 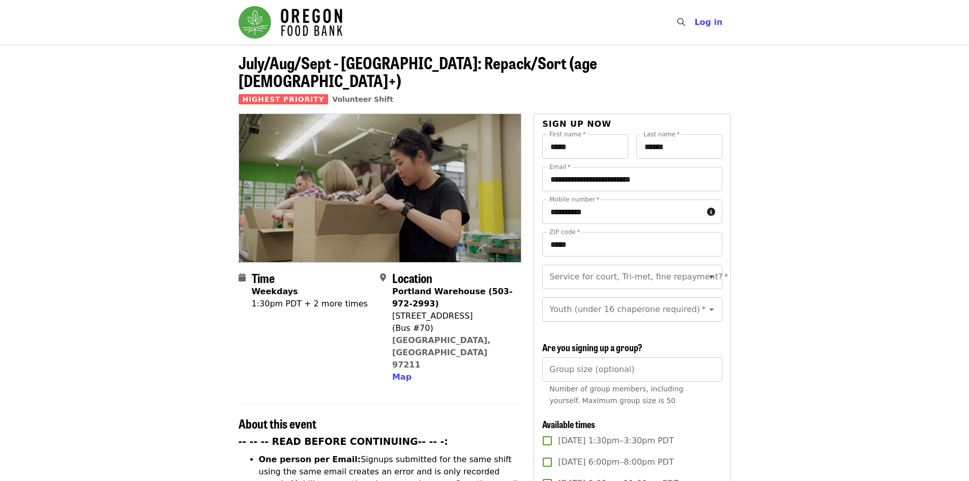 What do you see at coordinates (616, 394) in the screenshot?
I see `span: Number of group members, including yourself. Maximum group size is 50` at bounding box center [616, 394].